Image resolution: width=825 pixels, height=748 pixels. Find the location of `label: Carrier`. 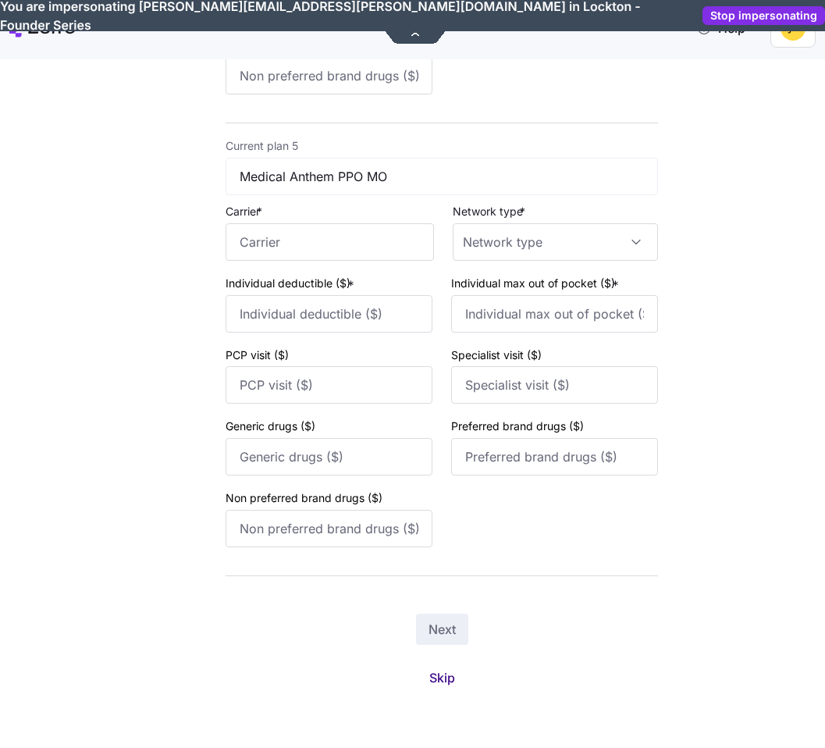

label: Carrier is located at coordinates (245, 211).